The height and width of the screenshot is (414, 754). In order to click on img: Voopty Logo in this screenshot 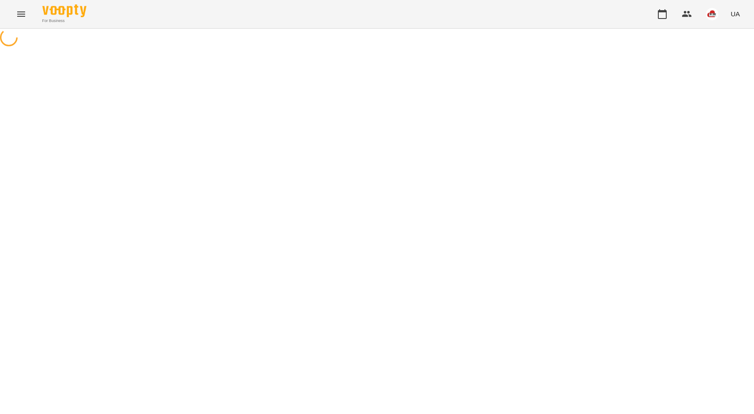, I will do `click(64, 11)`.